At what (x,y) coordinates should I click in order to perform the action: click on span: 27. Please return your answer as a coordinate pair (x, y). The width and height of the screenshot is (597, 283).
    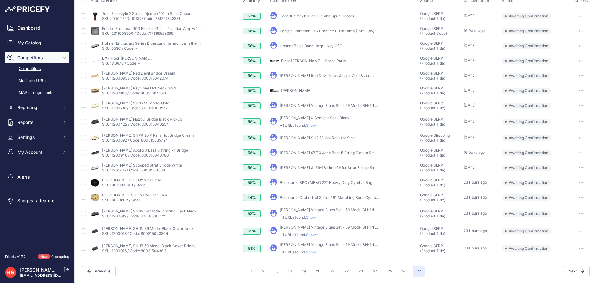
    Looking at the image, I should click on (419, 272).